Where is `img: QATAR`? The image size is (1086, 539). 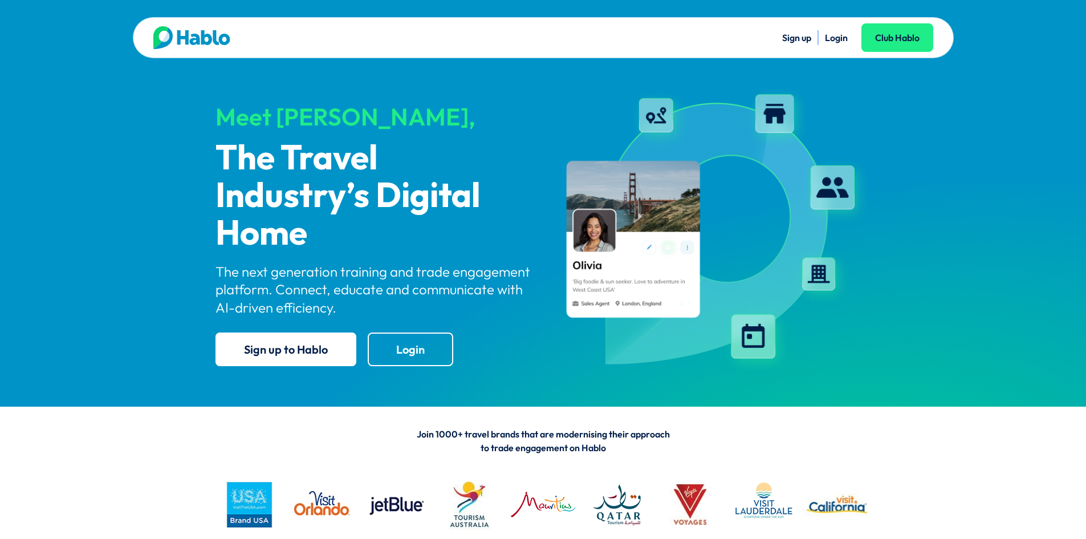 img: QATAR is located at coordinates (616, 504).